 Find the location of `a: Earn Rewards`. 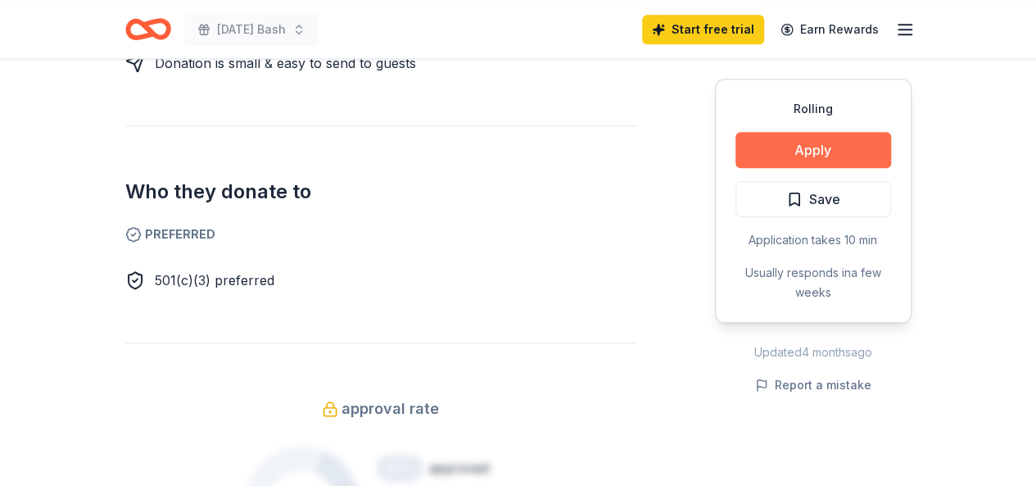

a: Earn Rewards is located at coordinates (830, 29).